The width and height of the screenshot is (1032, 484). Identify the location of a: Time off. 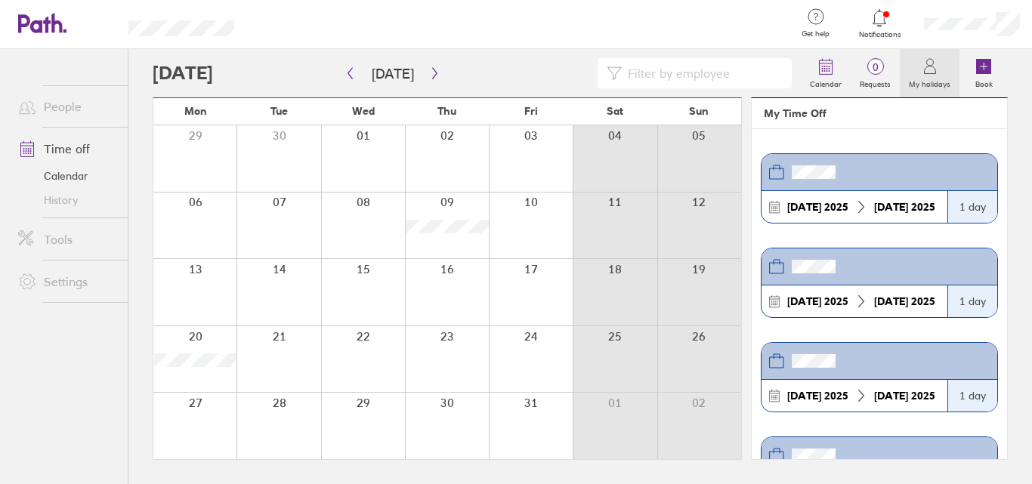
(67, 149).